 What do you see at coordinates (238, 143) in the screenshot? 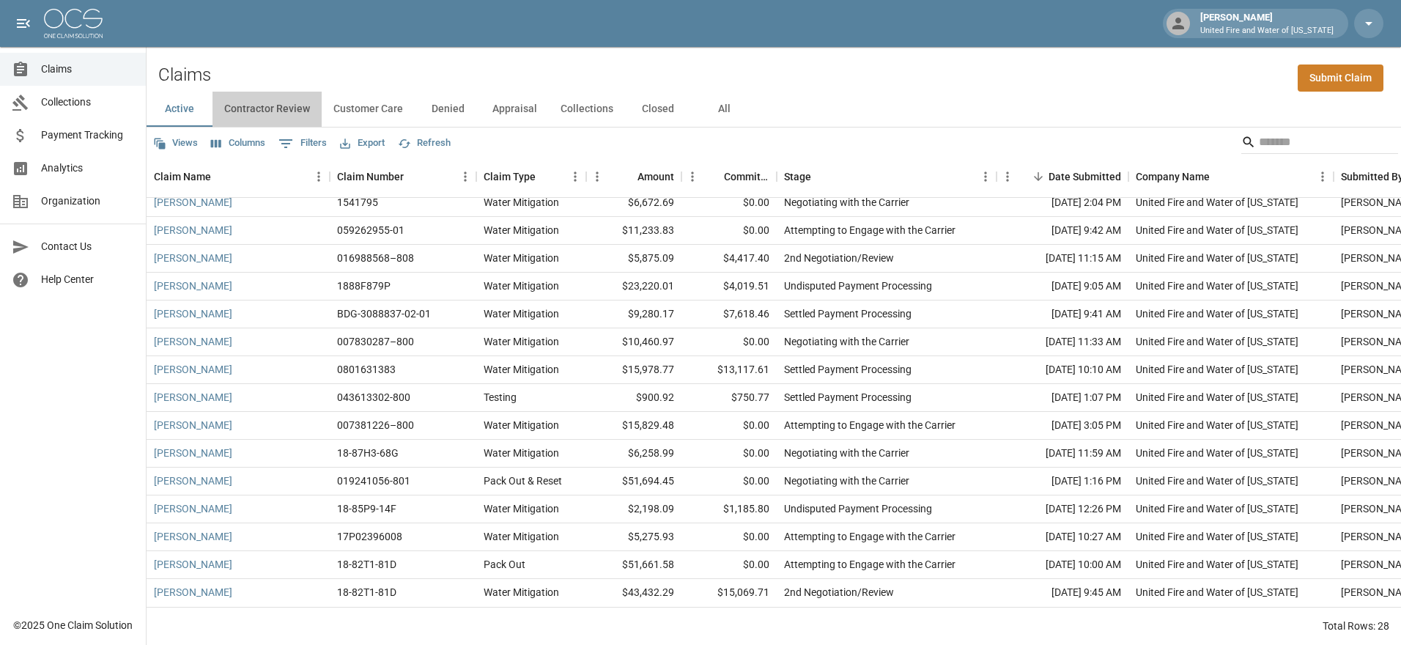
I see `button: Select columns` at bounding box center [238, 143].